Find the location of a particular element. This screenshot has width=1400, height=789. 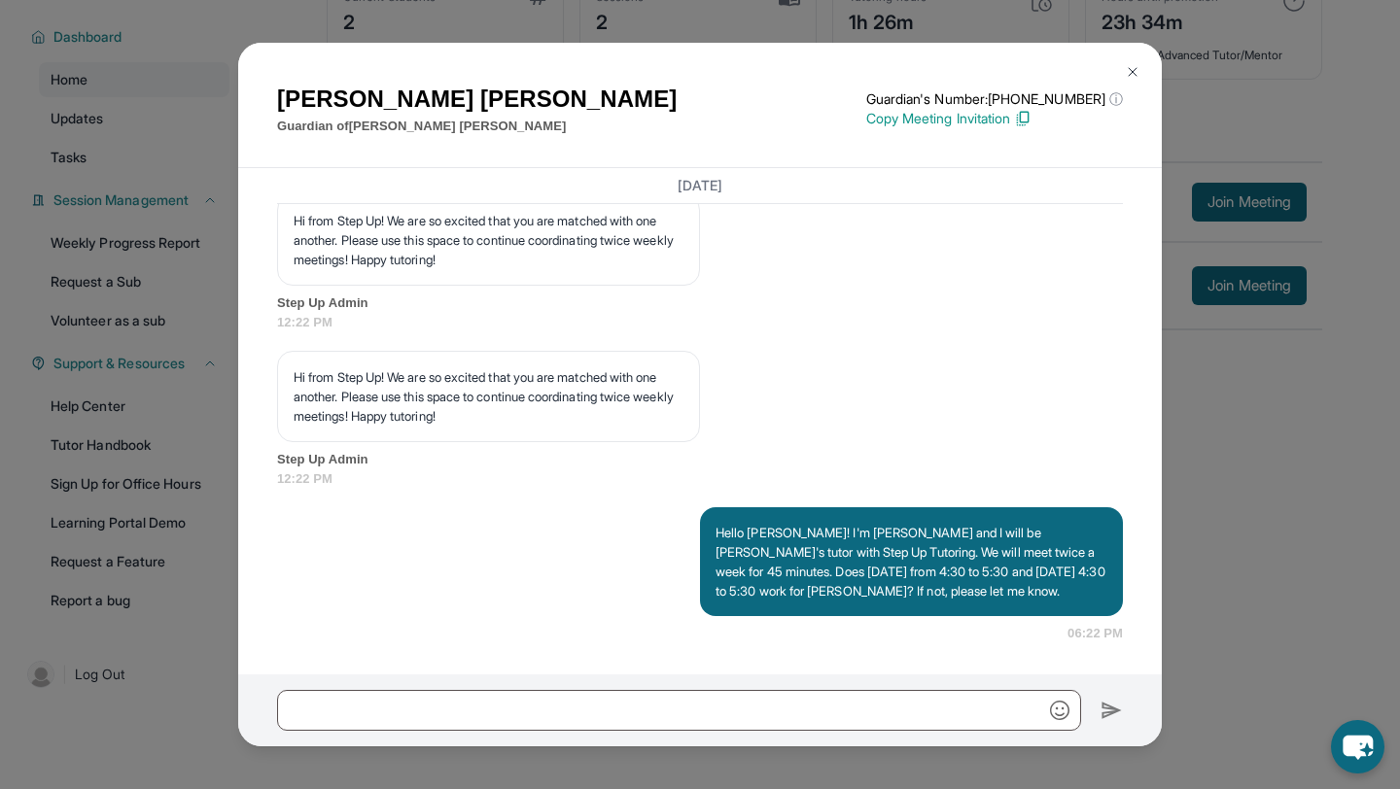

img: Emoji is located at coordinates (1060, 711).